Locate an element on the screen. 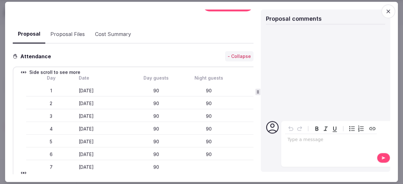 The image size is (403, 184). div: 7 is located at coordinates (51, 167).